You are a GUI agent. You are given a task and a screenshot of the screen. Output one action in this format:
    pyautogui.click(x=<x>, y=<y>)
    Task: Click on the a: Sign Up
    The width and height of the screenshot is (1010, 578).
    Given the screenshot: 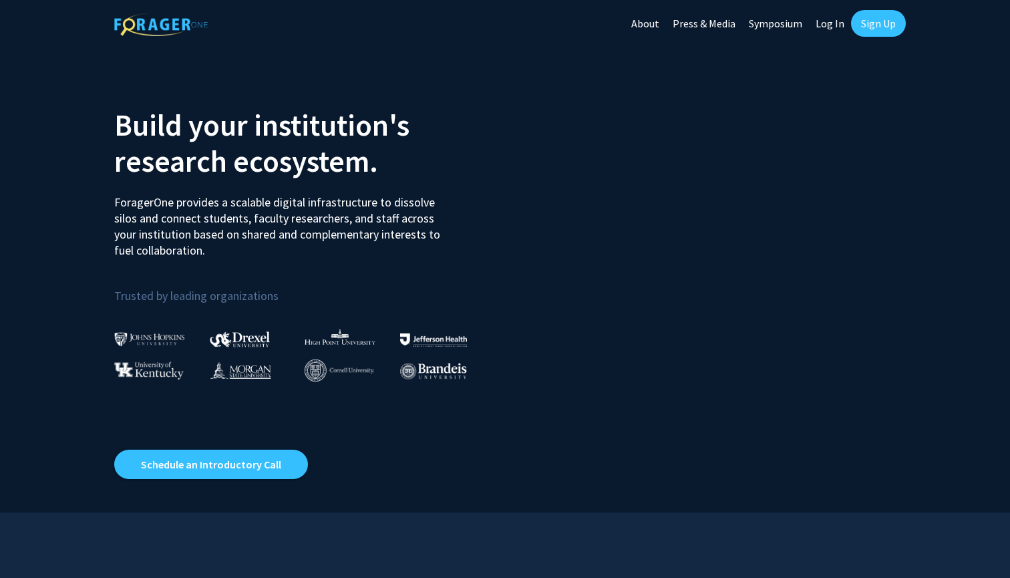 What is the action you would take?
    pyautogui.click(x=879, y=23)
    